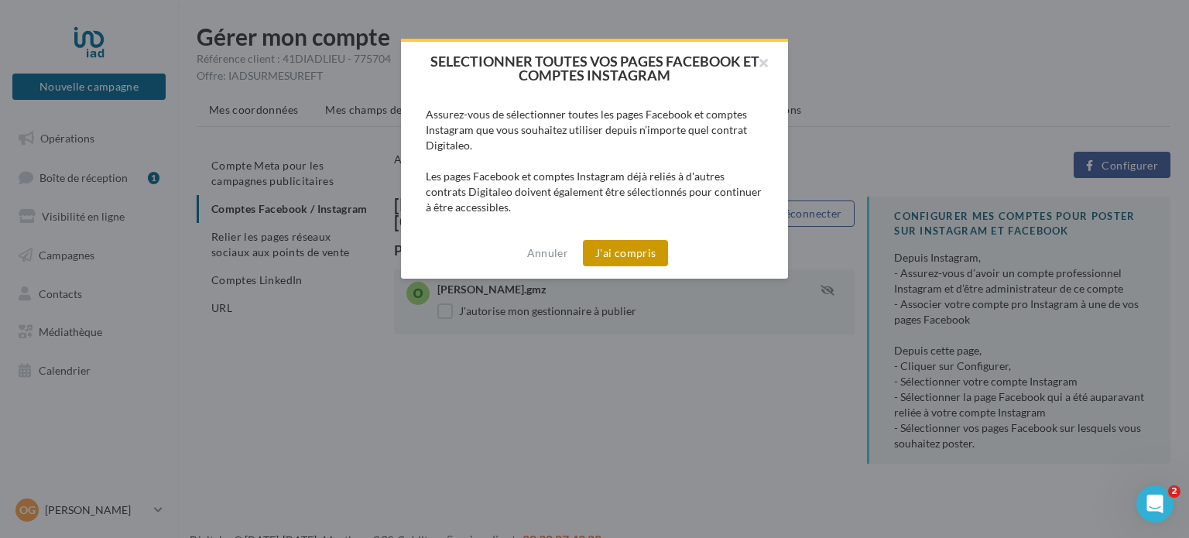 This screenshot has width=1189, height=538. Describe the element at coordinates (594, 68) in the screenshot. I see `h2: SELECTIONNER TOUTES VOS PAGES FACEBOOK ET COMPTES INSTAGRAM` at that location.